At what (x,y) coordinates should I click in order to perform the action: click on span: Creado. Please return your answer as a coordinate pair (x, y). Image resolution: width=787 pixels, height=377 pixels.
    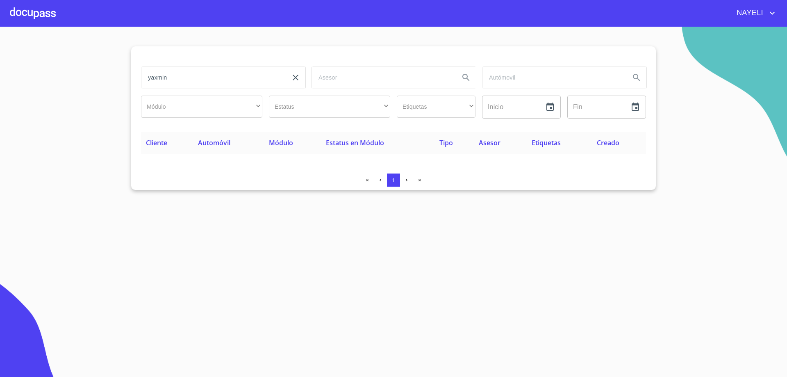
    Looking at the image, I should click on (608, 143).